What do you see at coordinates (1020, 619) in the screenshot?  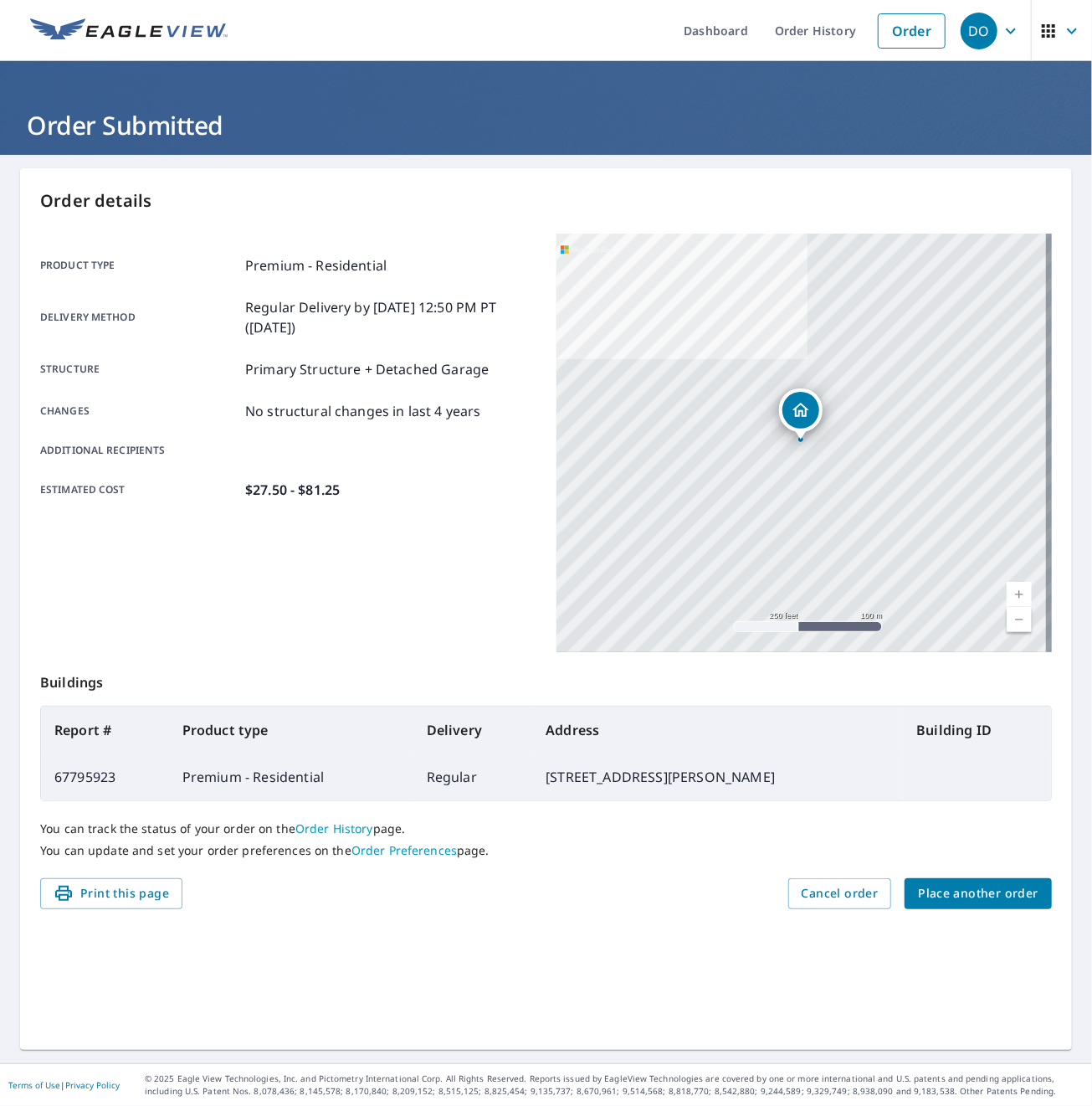 I see `a: Current Level 17, Zoom Out` at bounding box center [1020, 619].